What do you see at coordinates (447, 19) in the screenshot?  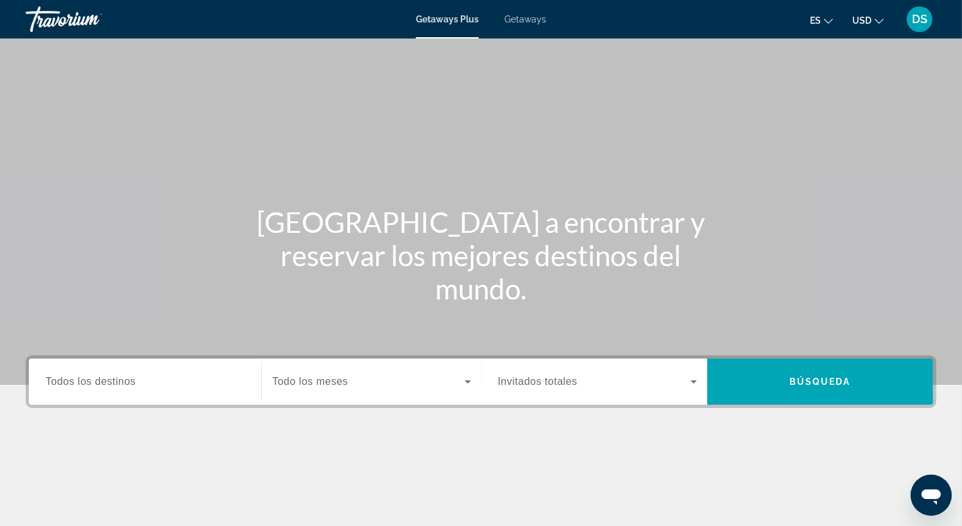 I see `span: Getaways Plus` at bounding box center [447, 19].